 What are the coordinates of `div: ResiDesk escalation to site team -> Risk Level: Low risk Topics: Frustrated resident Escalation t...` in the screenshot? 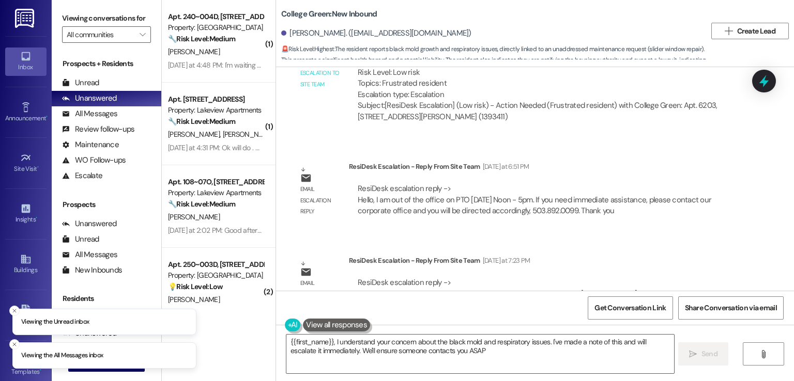 It's located at (545, 79).